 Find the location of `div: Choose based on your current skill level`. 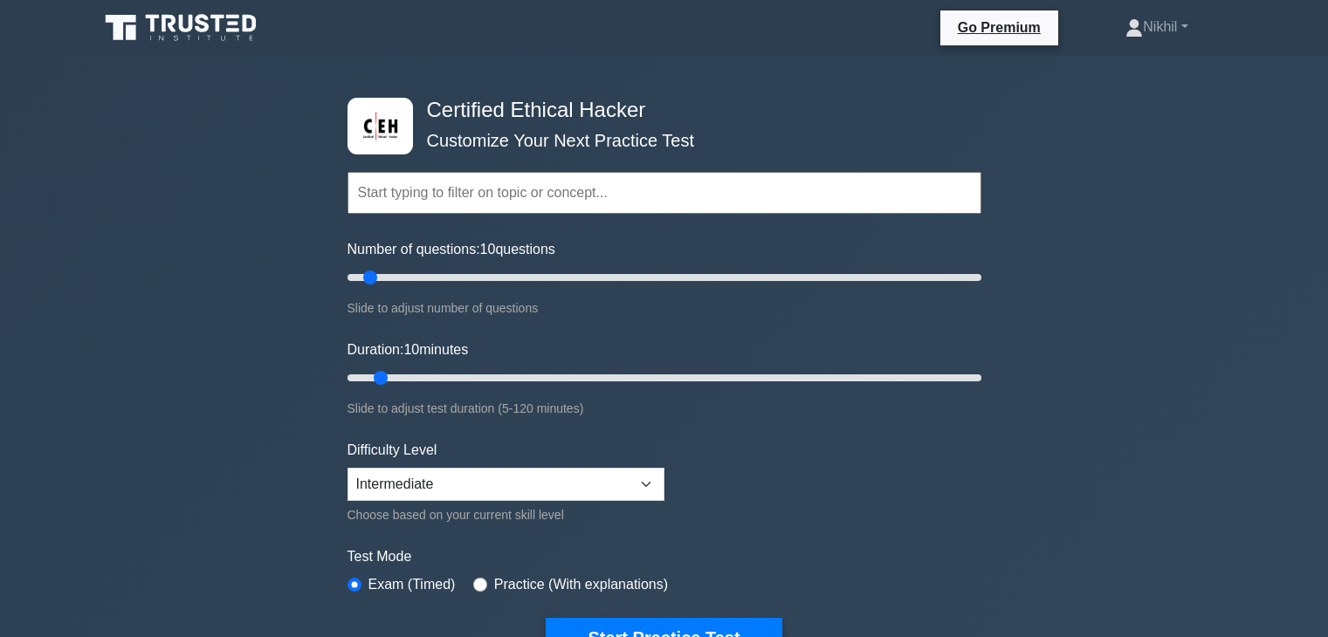

div: Choose based on your current skill level is located at coordinates (506, 515).